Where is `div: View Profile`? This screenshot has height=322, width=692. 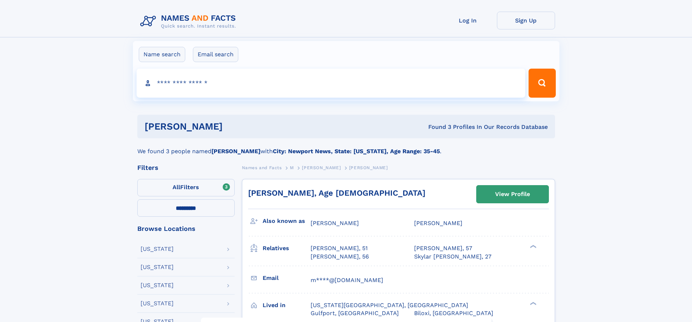 div: View Profile is located at coordinates (512, 194).